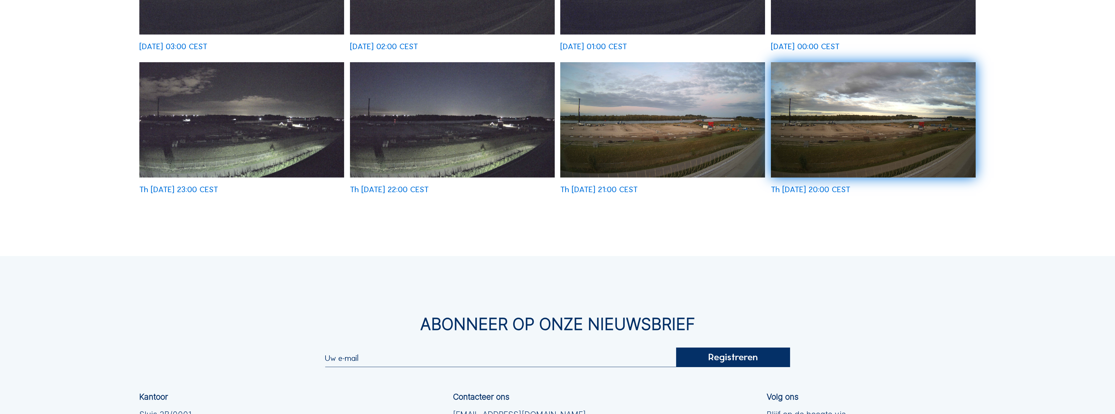 Image resolution: width=1115 pixels, height=414 pixels. Describe the element at coordinates (154, 397) in the screenshot. I see `div: Kantoor` at that location.